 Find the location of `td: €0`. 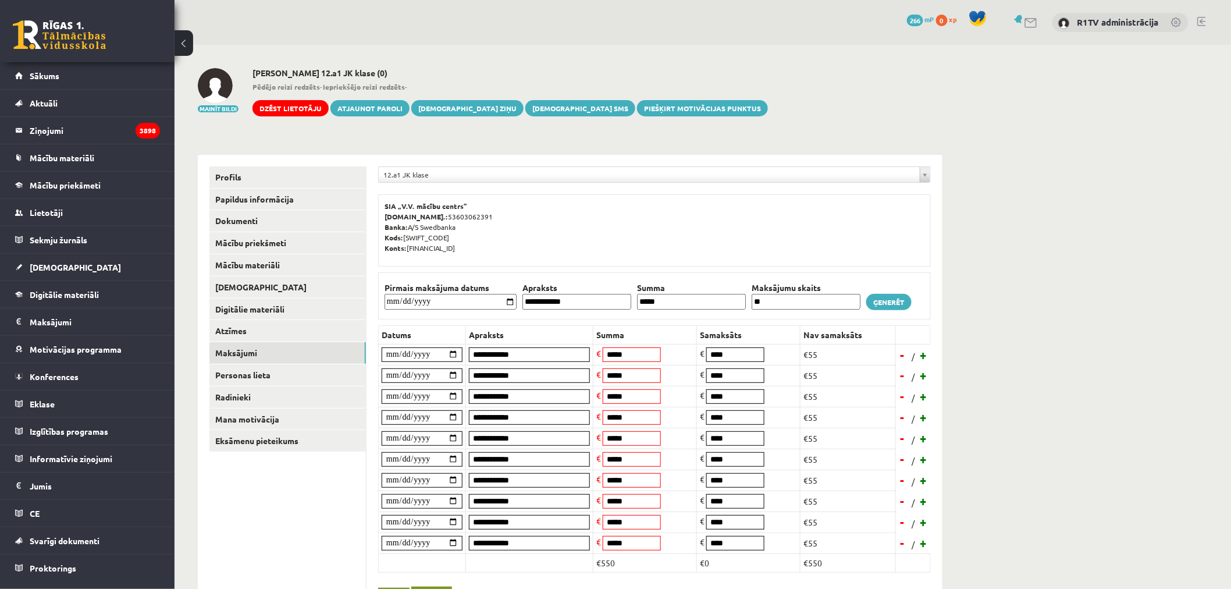

td: €0 is located at coordinates (749, 562).